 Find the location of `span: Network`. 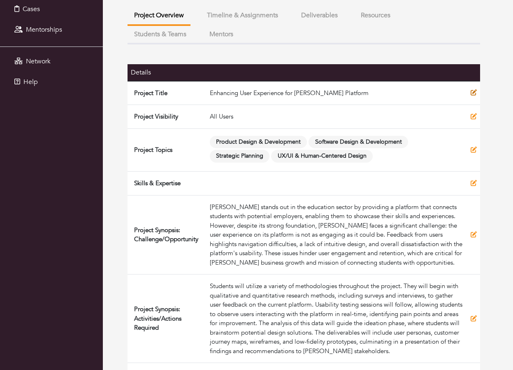

span: Network is located at coordinates (38, 61).